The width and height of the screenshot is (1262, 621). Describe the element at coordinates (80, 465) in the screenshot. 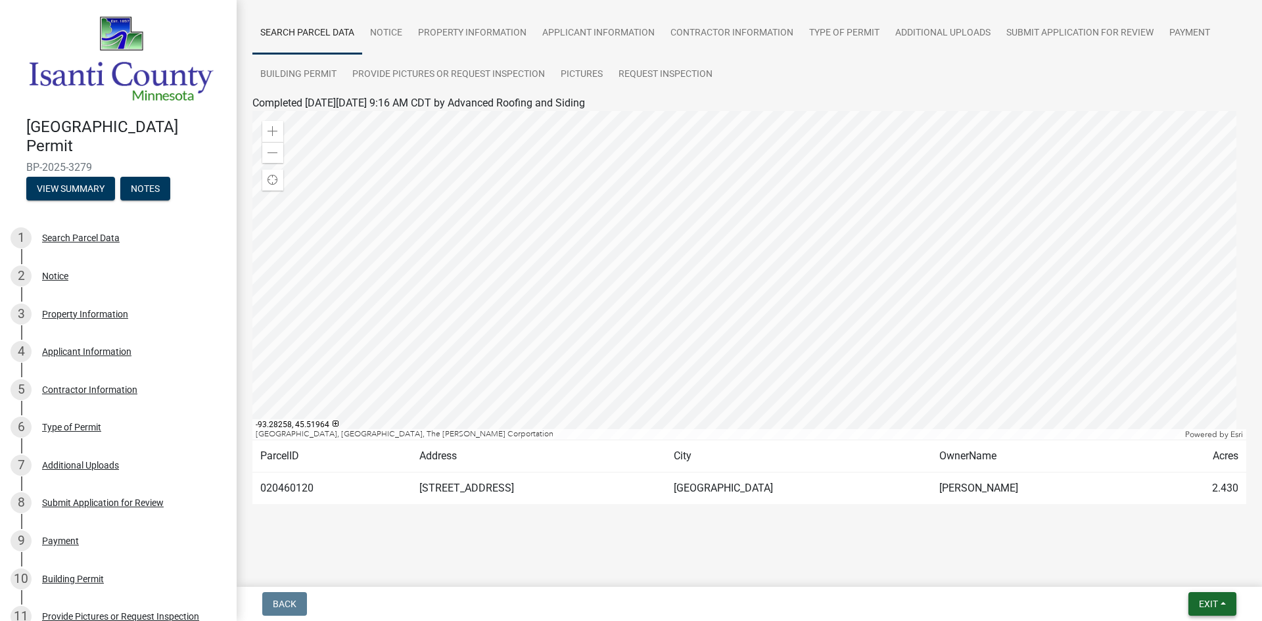

I see `div: Additional Uploads` at that location.